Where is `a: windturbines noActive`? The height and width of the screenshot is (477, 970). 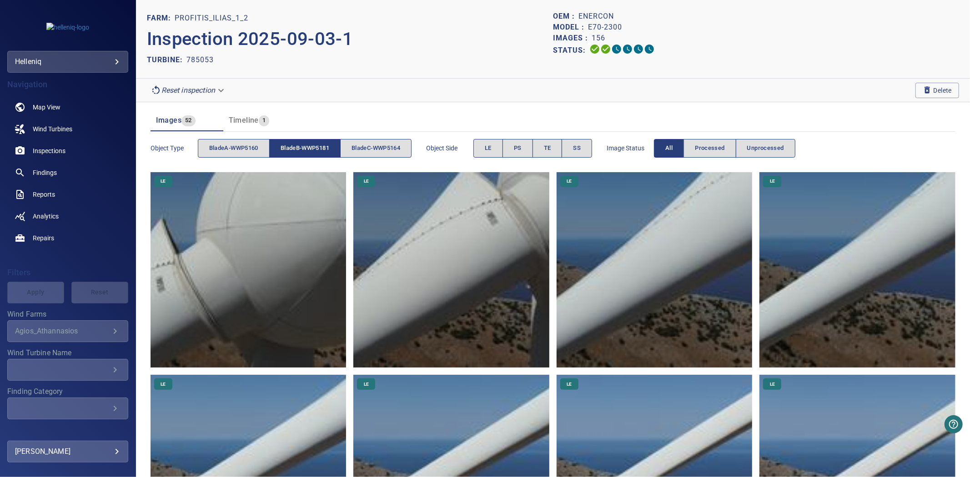 a: windturbines noActive is located at coordinates (68, 129).